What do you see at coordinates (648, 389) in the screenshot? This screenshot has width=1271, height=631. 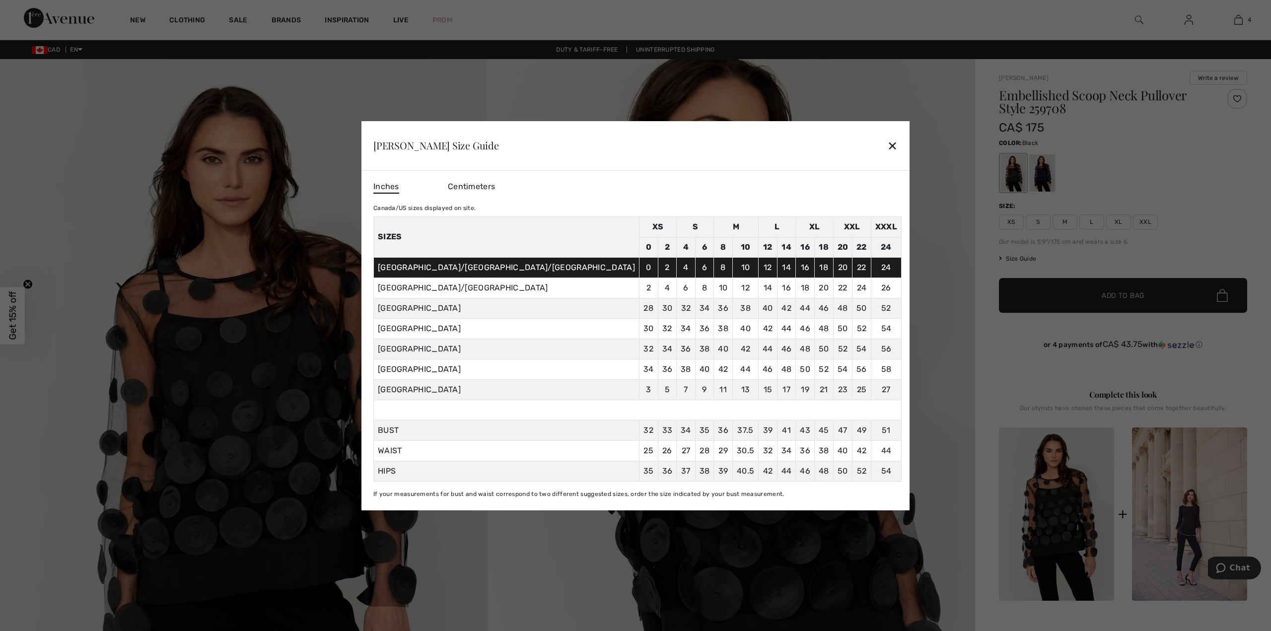 I see `td: 3` at bounding box center [648, 389].